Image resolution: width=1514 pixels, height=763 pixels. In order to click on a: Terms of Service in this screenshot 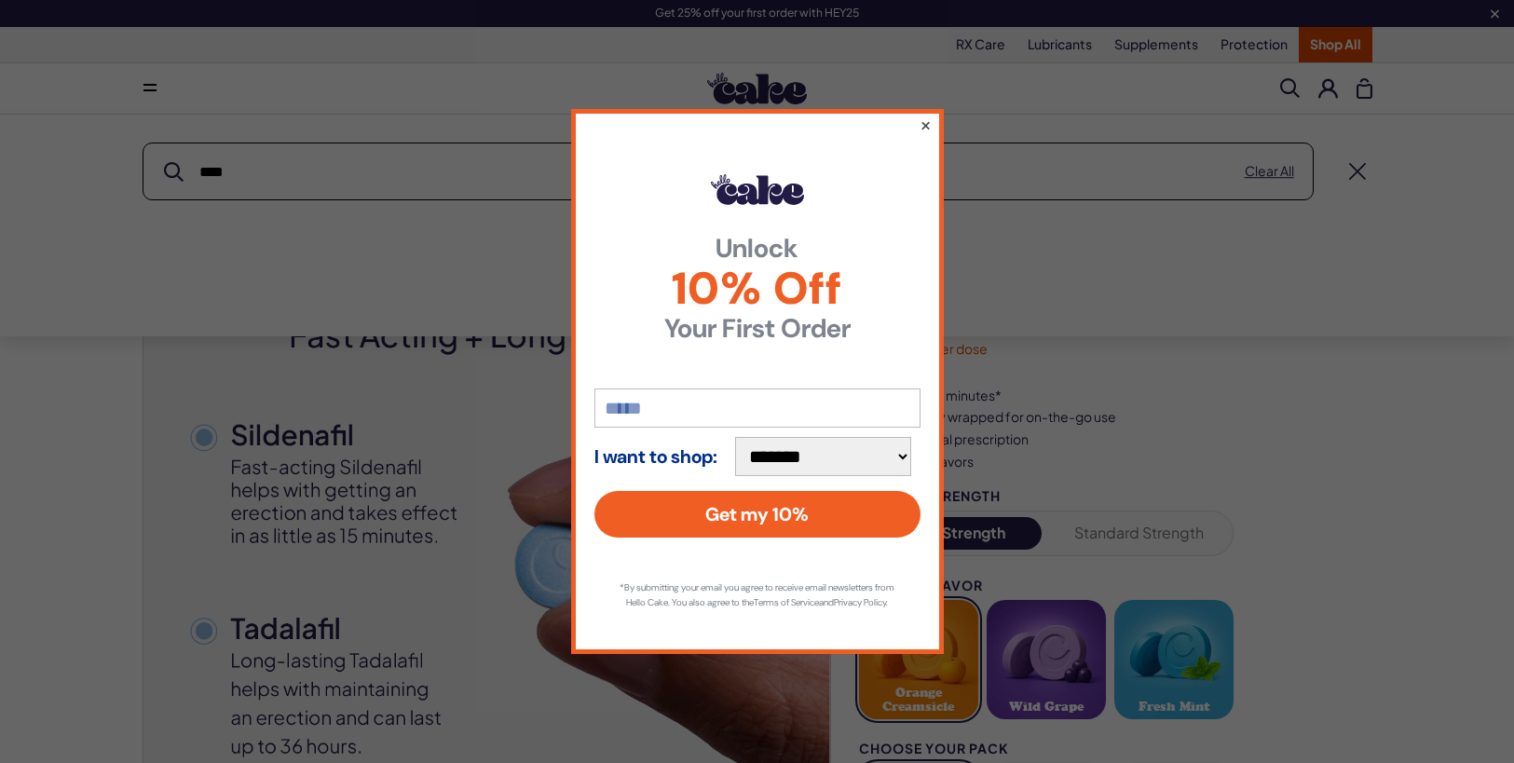, I will do `click(787, 602)`.